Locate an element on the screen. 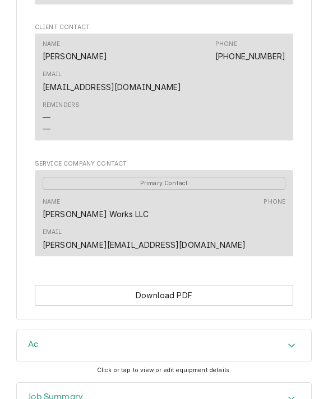 Image resolution: width=328 pixels, height=399 pixels. button: Accordion Details Expand Trigger is located at coordinates (164, 346).